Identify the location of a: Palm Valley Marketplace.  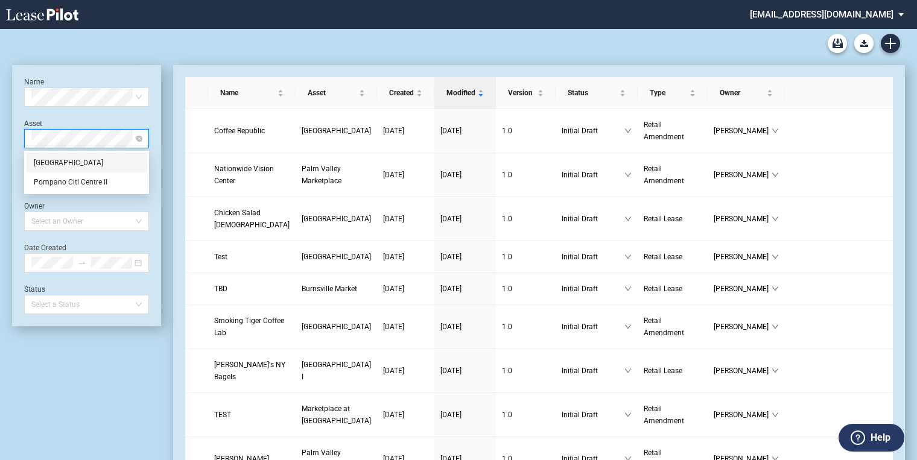
(336, 175).